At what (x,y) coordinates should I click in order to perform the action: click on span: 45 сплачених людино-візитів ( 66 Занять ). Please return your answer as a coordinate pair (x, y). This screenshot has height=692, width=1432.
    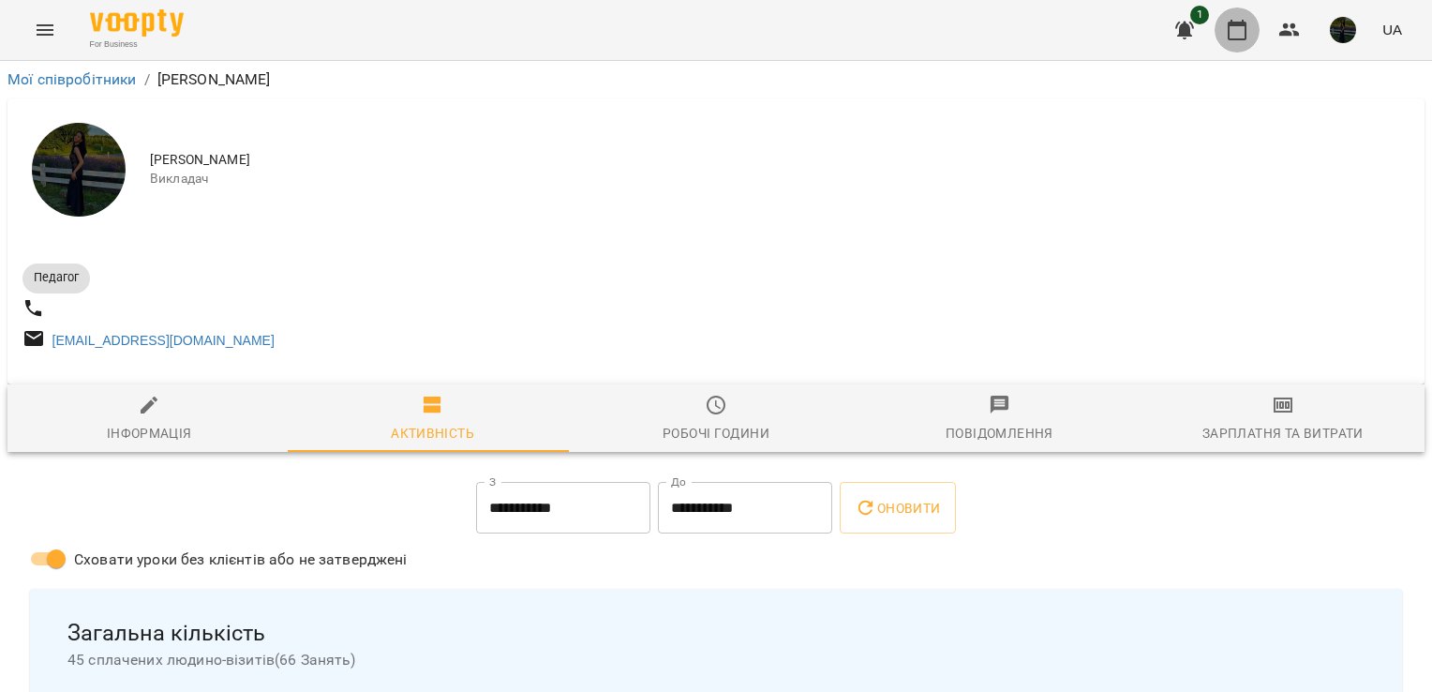
    Looking at the image, I should click on (716, 660).